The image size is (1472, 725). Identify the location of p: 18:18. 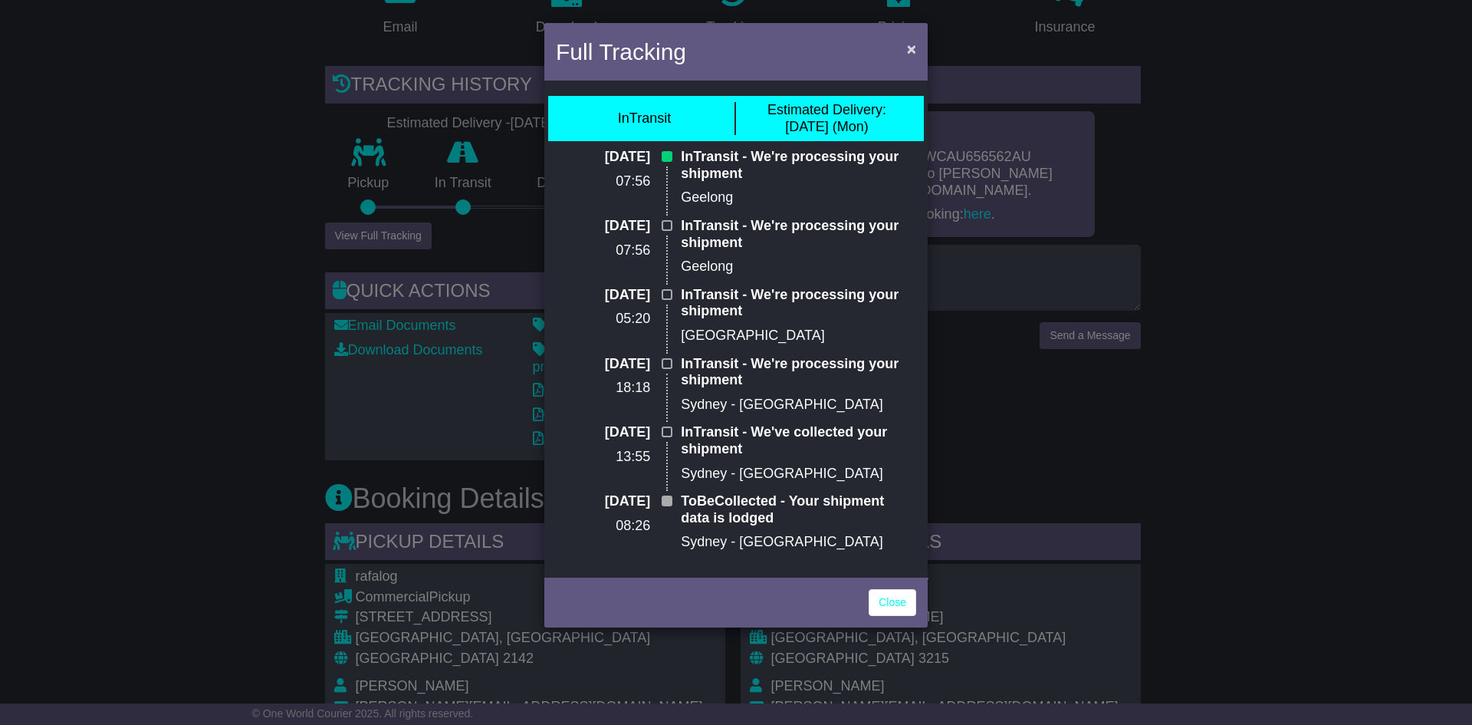
(603, 388).